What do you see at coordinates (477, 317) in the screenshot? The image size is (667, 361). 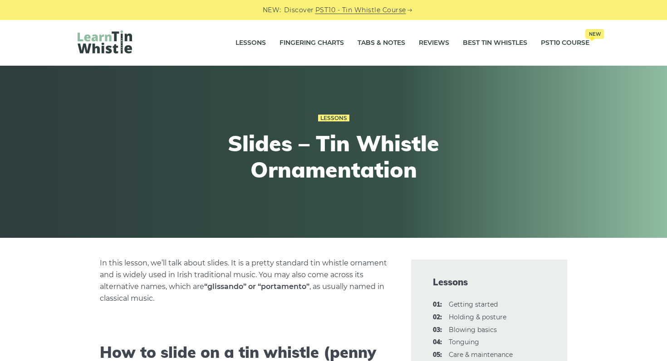 I see `a: 02:Holding & posture` at bounding box center [477, 317].